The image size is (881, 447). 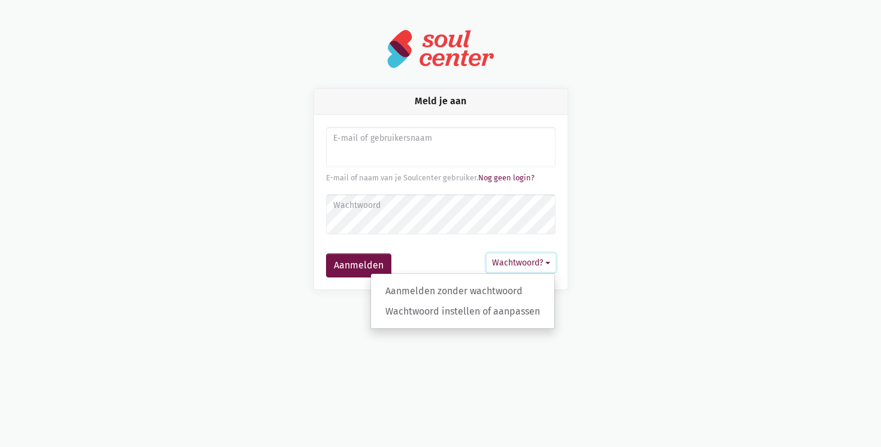 I want to click on a: Nog geen login?, so click(x=507, y=177).